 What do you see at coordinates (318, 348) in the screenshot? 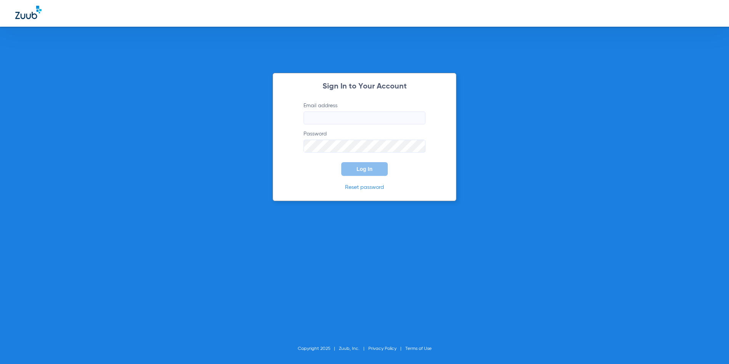
I see `li: Copyright 2025` at bounding box center [318, 348].